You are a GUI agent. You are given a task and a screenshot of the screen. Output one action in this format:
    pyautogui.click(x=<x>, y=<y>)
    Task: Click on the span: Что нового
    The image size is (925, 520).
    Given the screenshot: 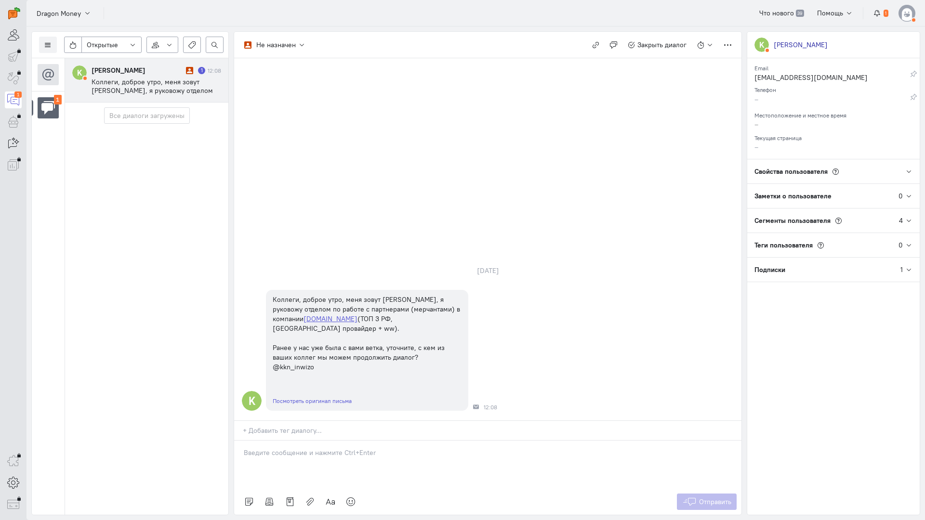 What is the action you would take?
    pyautogui.click(x=777, y=13)
    